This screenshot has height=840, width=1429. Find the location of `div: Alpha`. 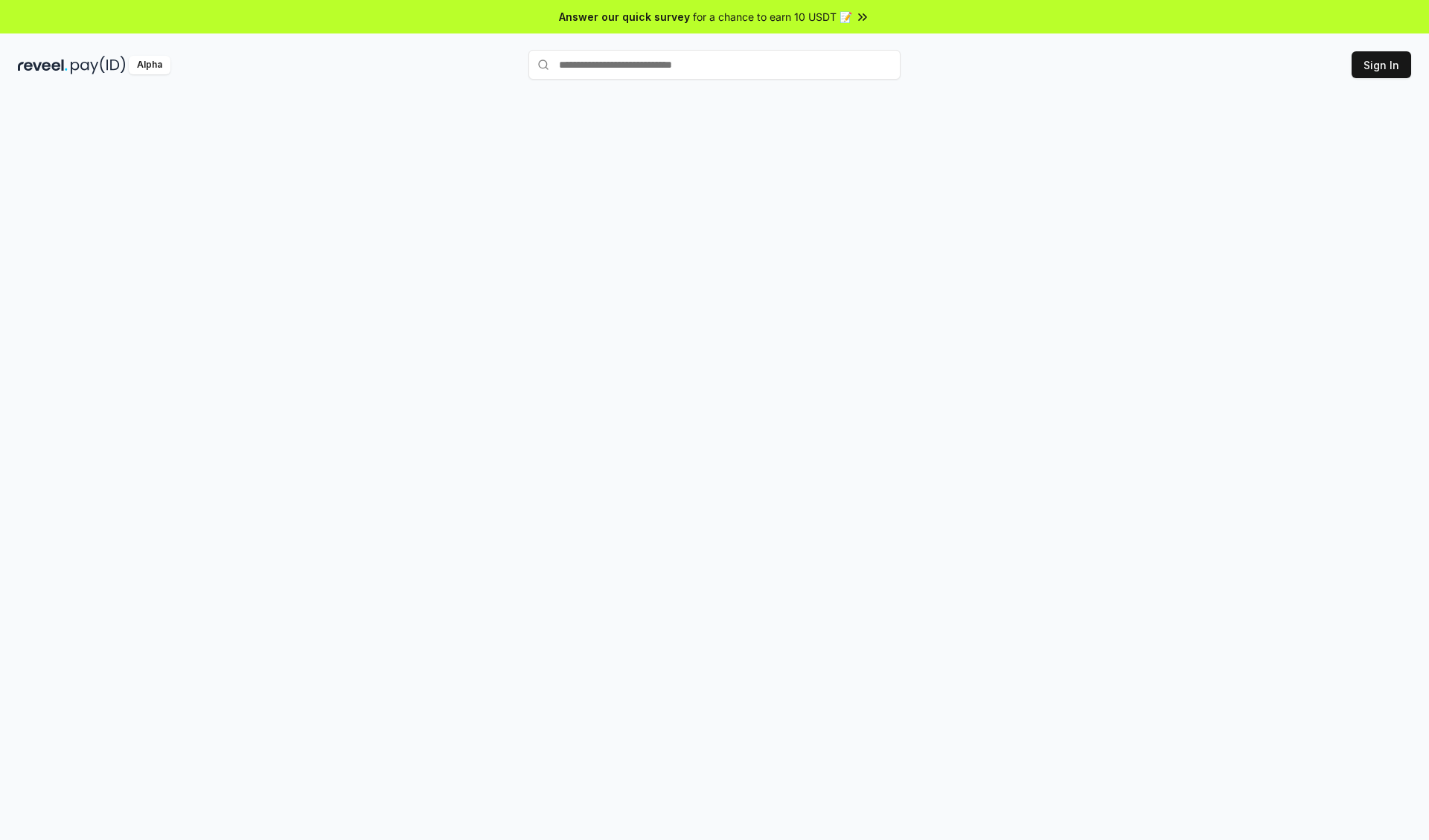

div: Alpha is located at coordinates (149, 65).